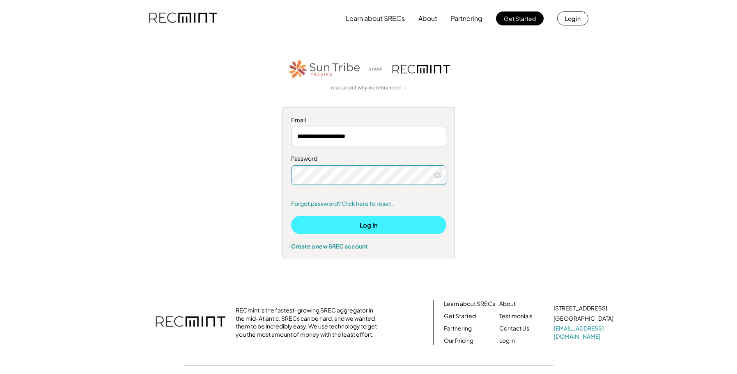  What do you see at coordinates (466, 18) in the screenshot?
I see `button: Partnering` at bounding box center [466, 18].